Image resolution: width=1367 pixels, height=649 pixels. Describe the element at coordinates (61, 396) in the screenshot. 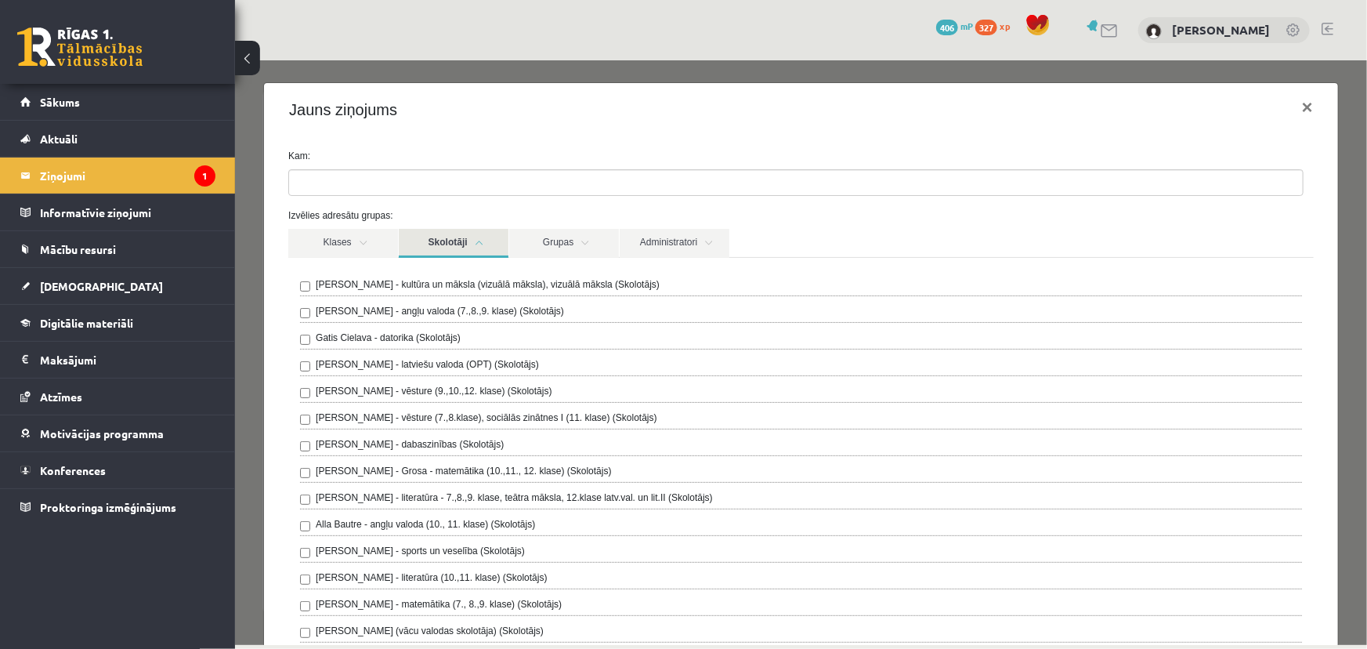

I see `span: Atzīmes` at that location.